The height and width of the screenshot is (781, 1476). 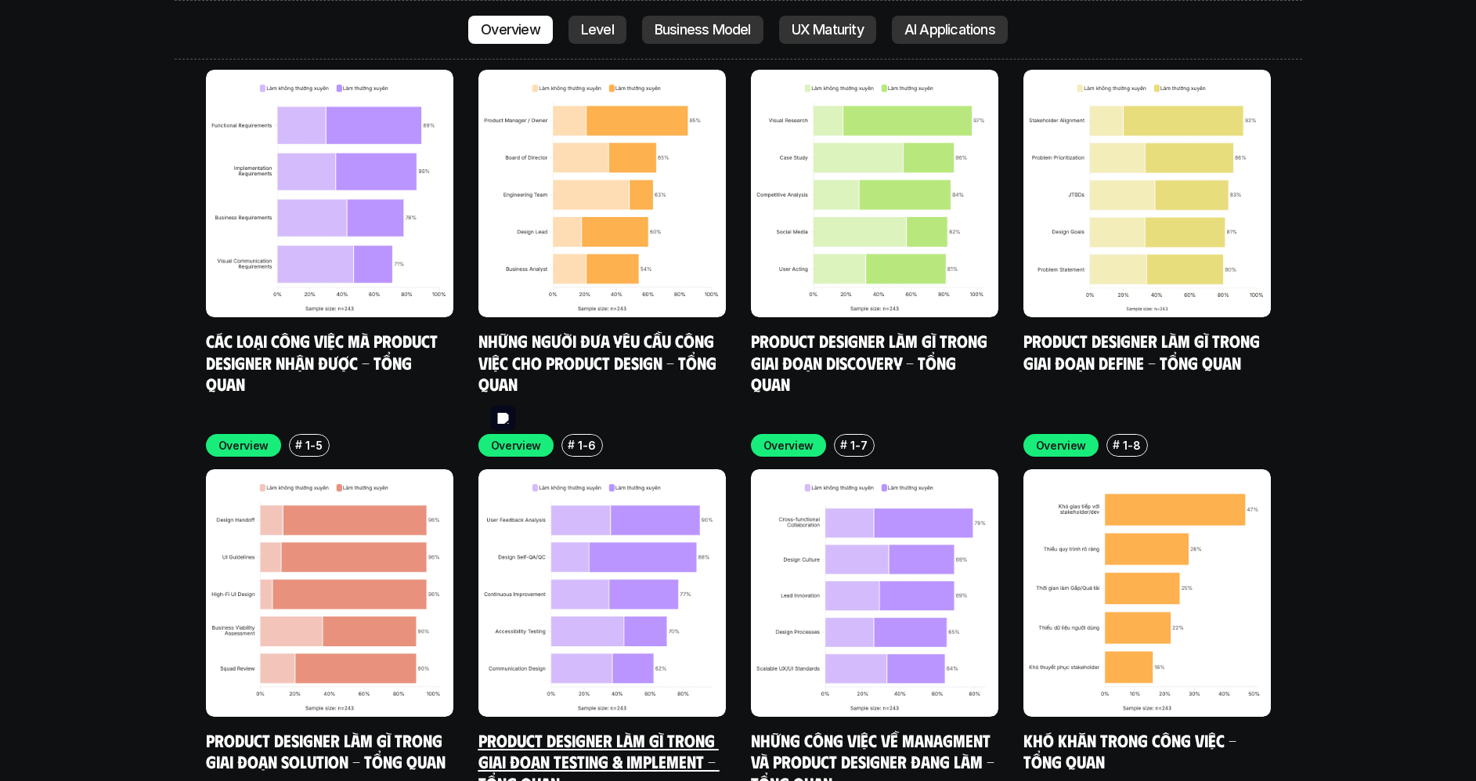 I want to click on p: 1-8, so click(x=1131, y=445).